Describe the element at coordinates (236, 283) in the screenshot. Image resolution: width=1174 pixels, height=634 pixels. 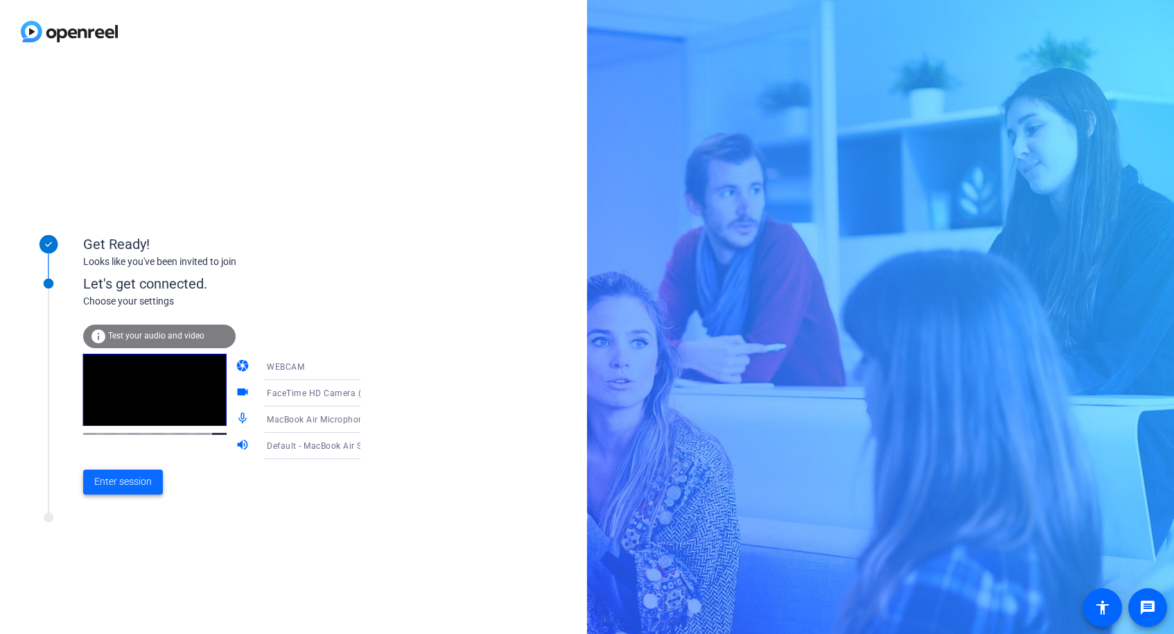
I see `div: Let's get connected.` at that location.